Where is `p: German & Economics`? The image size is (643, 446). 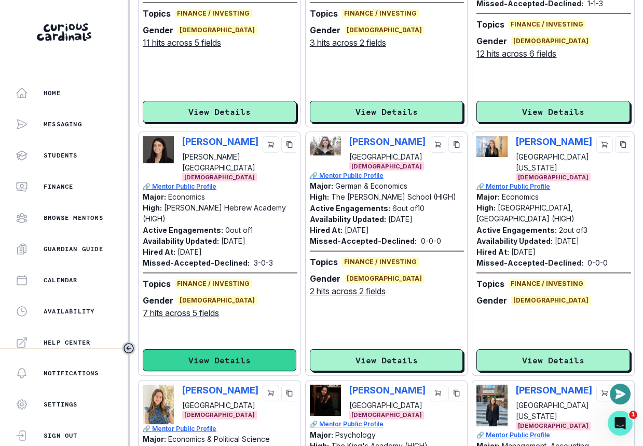 p: German & Economics is located at coordinates (371, 185).